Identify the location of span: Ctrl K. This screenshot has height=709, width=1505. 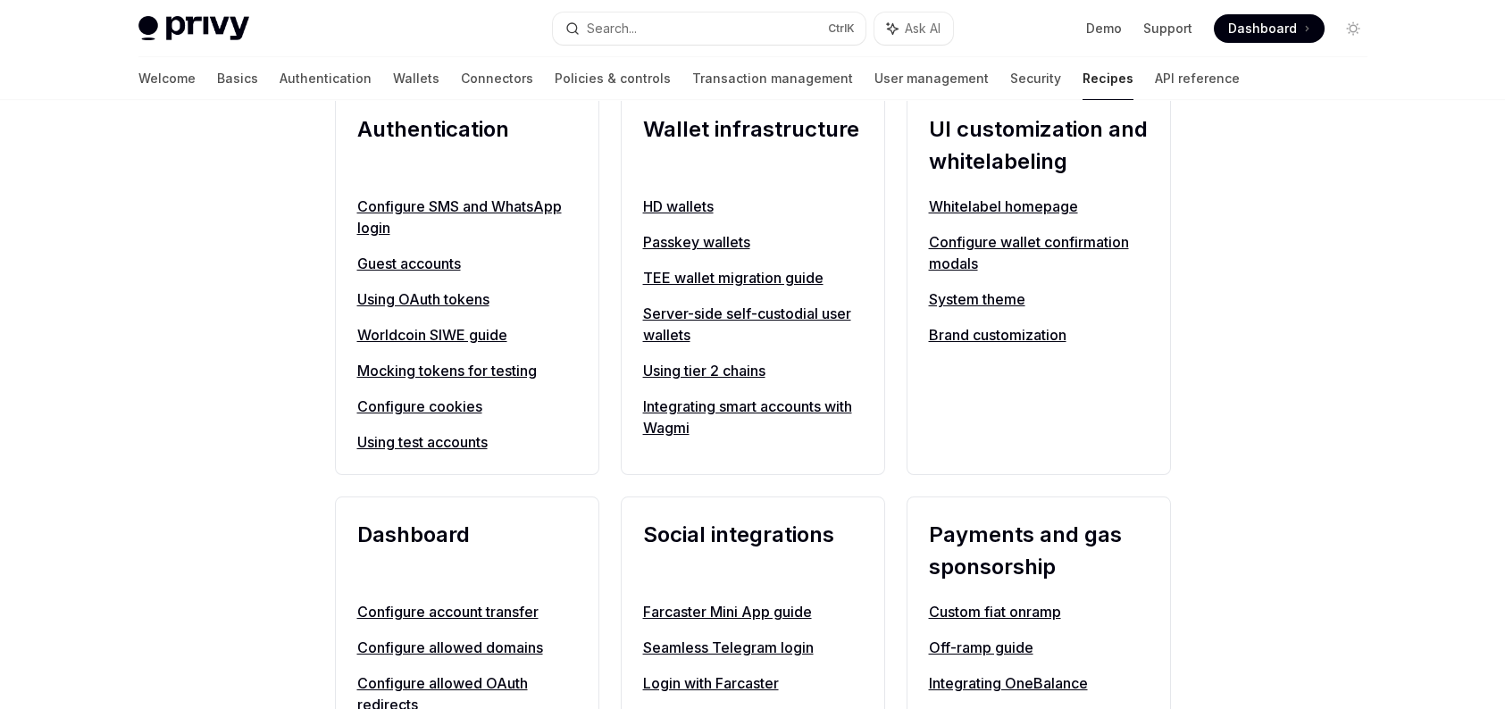
(841, 29).